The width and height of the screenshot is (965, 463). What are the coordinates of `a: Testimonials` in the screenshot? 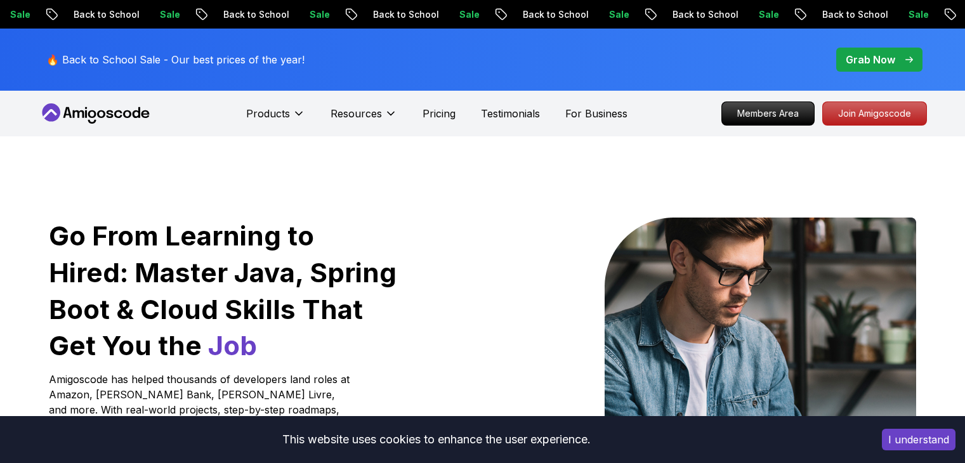 It's located at (510, 114).